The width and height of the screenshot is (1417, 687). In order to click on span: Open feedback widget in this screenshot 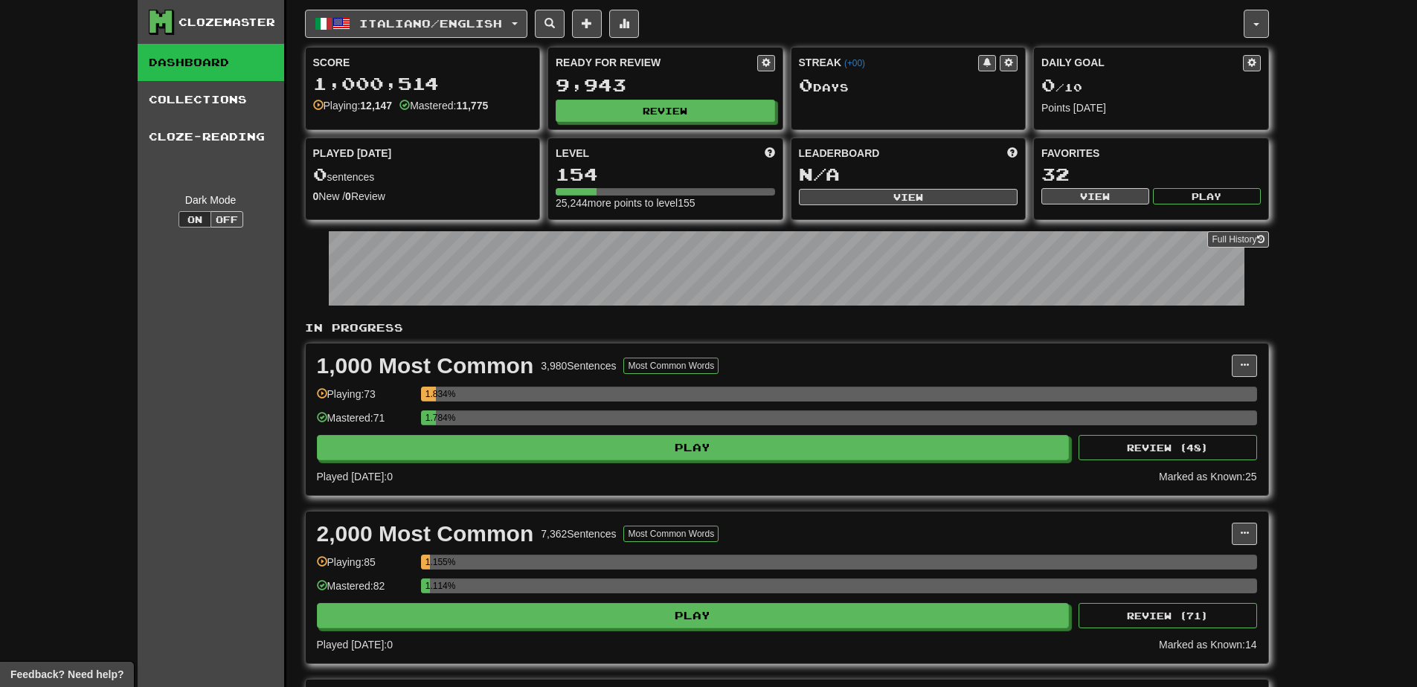, I will do `click(67, 675)`.